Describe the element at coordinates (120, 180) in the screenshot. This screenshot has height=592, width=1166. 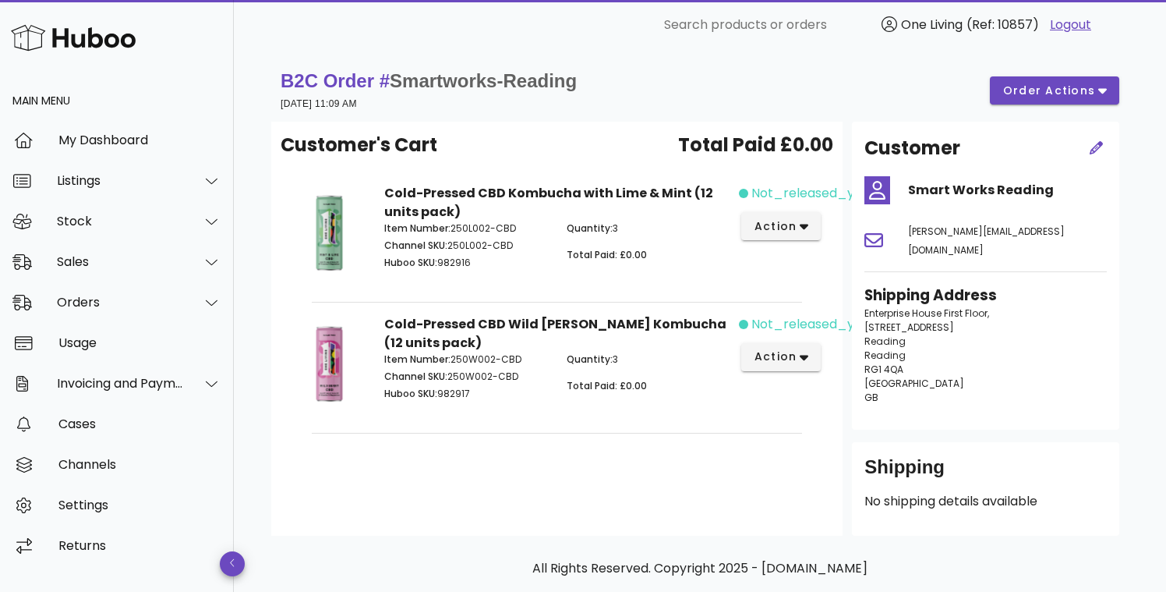
I see `div: Listings` at that location.